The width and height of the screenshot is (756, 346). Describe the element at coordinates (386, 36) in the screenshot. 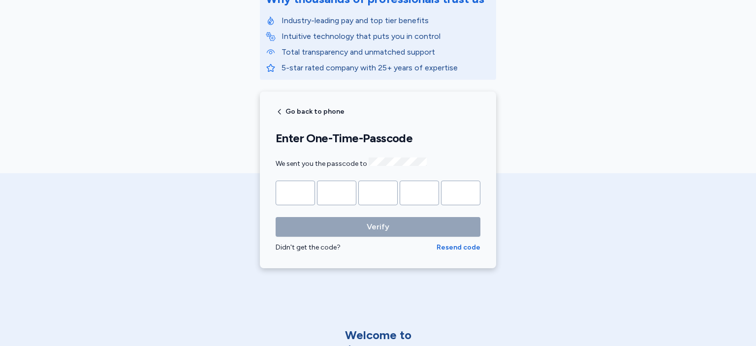

I see `p: Intuitive technology that puts you in control` at that location.